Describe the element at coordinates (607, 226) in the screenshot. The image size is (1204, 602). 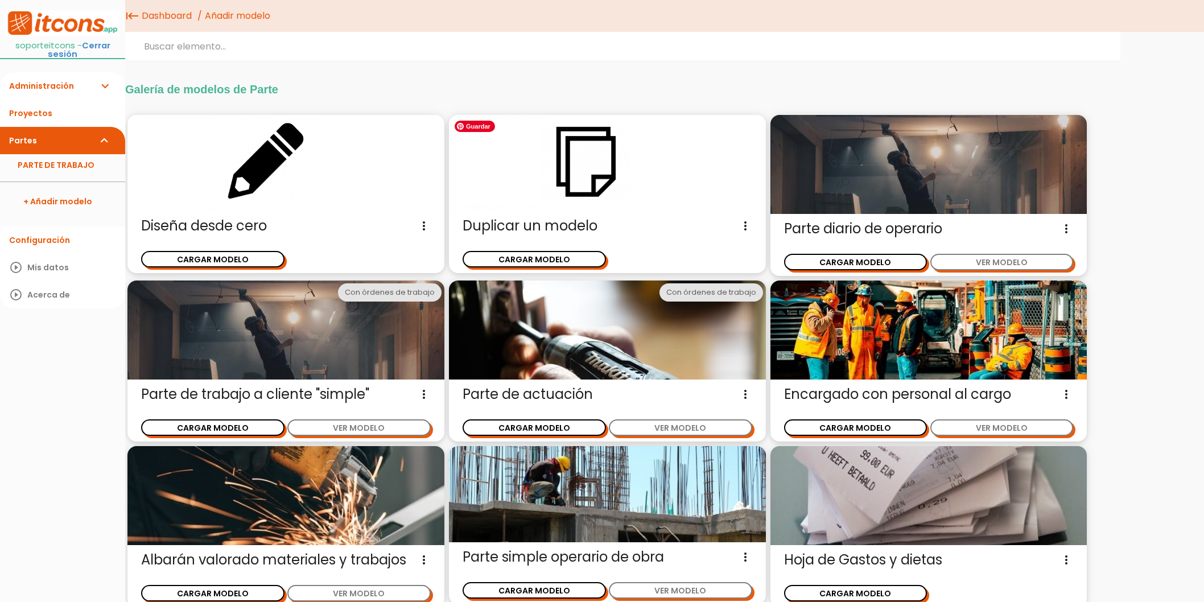
I see `span: Duplicar un modelo` at that location.